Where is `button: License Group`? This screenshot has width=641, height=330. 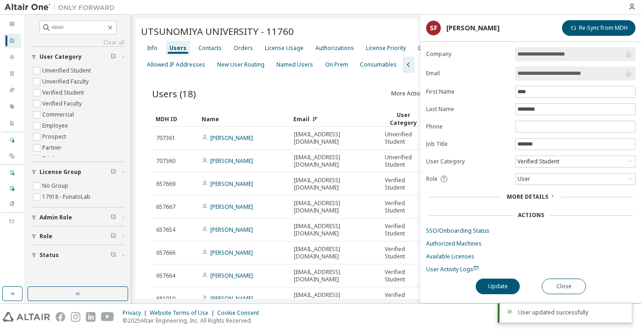
button: License Group is located at coordinates (78, 172).